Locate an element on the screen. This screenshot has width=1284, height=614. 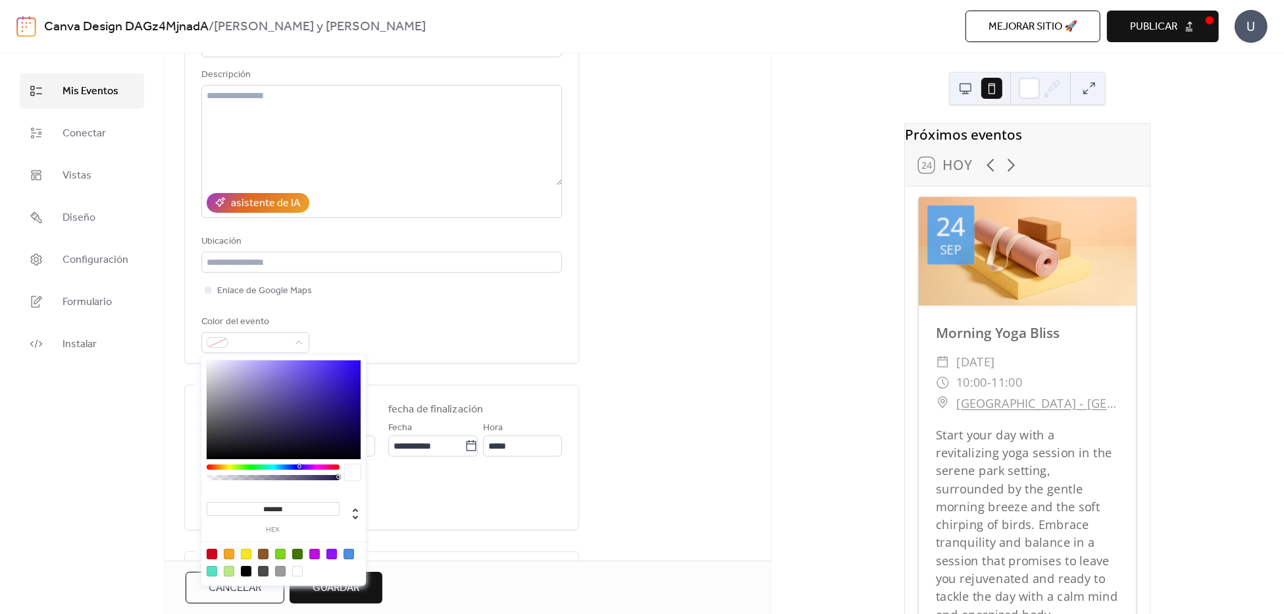
a: Conectar is located at coordinates (82, 133).